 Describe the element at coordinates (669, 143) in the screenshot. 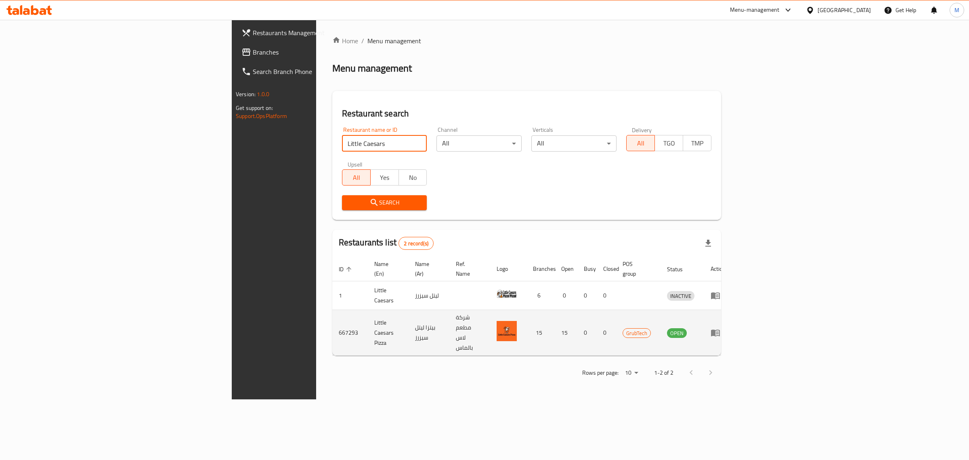

I see `button: TGO` at that location.